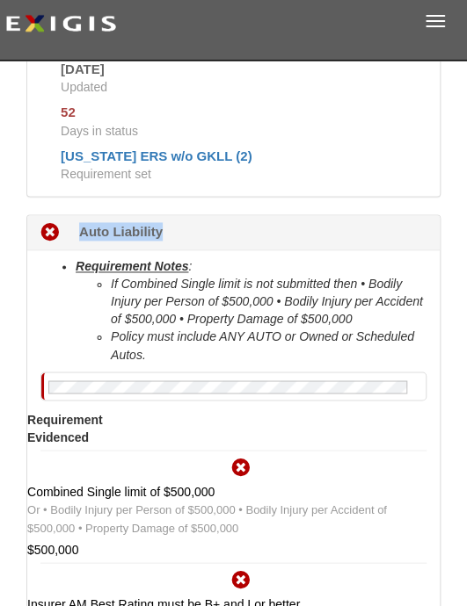 This screenshot has height=606, width=467. I want to click on li: If Combined Single limit is not submitted then • Bodily Injury per Person of $500,000 • Bodily In..., so click(268, 301).